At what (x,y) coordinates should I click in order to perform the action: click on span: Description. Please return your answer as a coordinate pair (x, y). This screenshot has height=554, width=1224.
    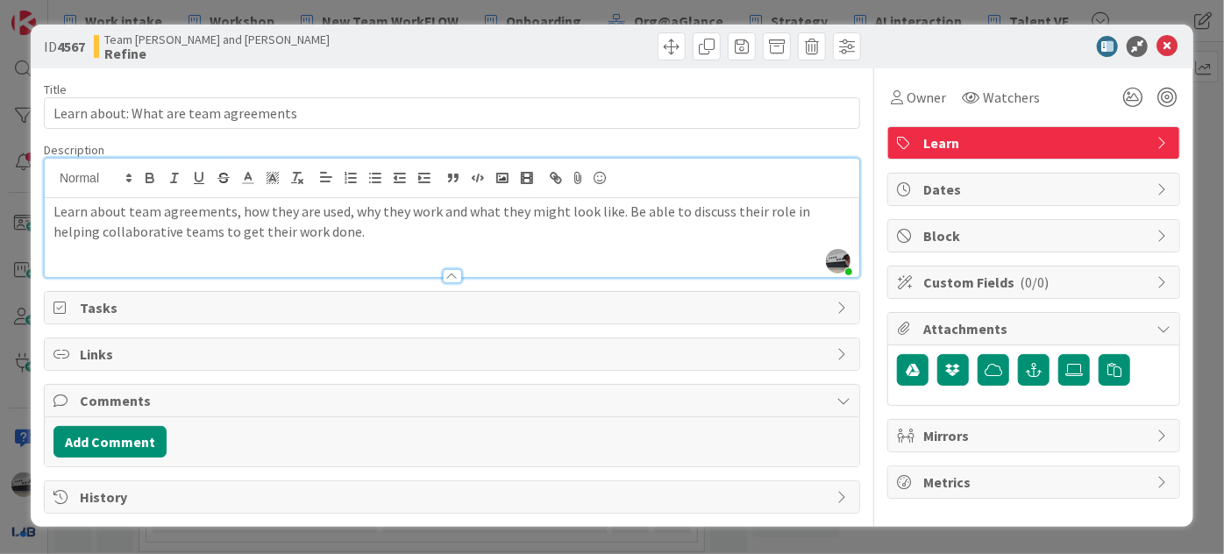
    Looking at the image, I should click on (74, 150).